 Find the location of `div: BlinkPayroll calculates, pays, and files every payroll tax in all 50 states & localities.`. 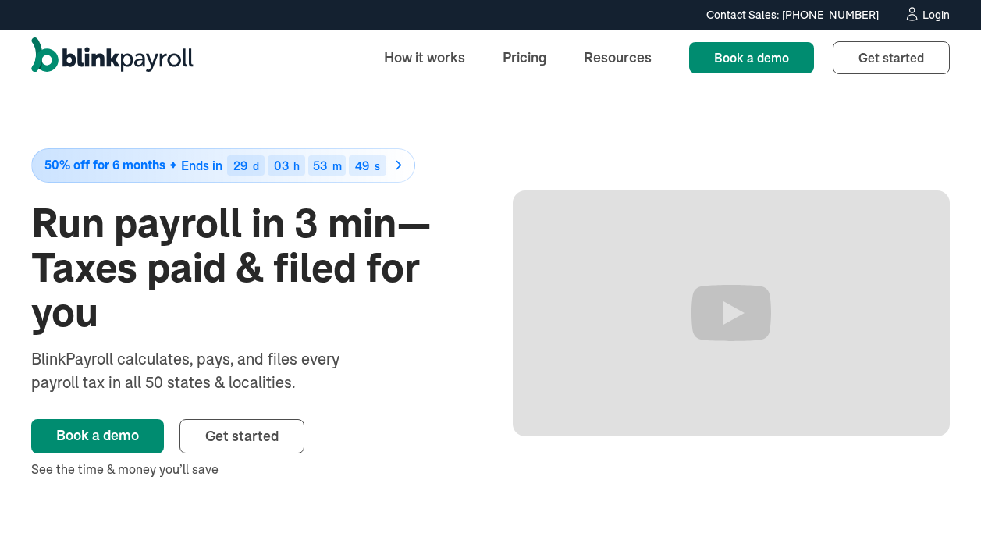

div: BlinkPayroll calculates, pays, and files every payroll tax in all 50 states & localities. is located at coordinates (206, 371).